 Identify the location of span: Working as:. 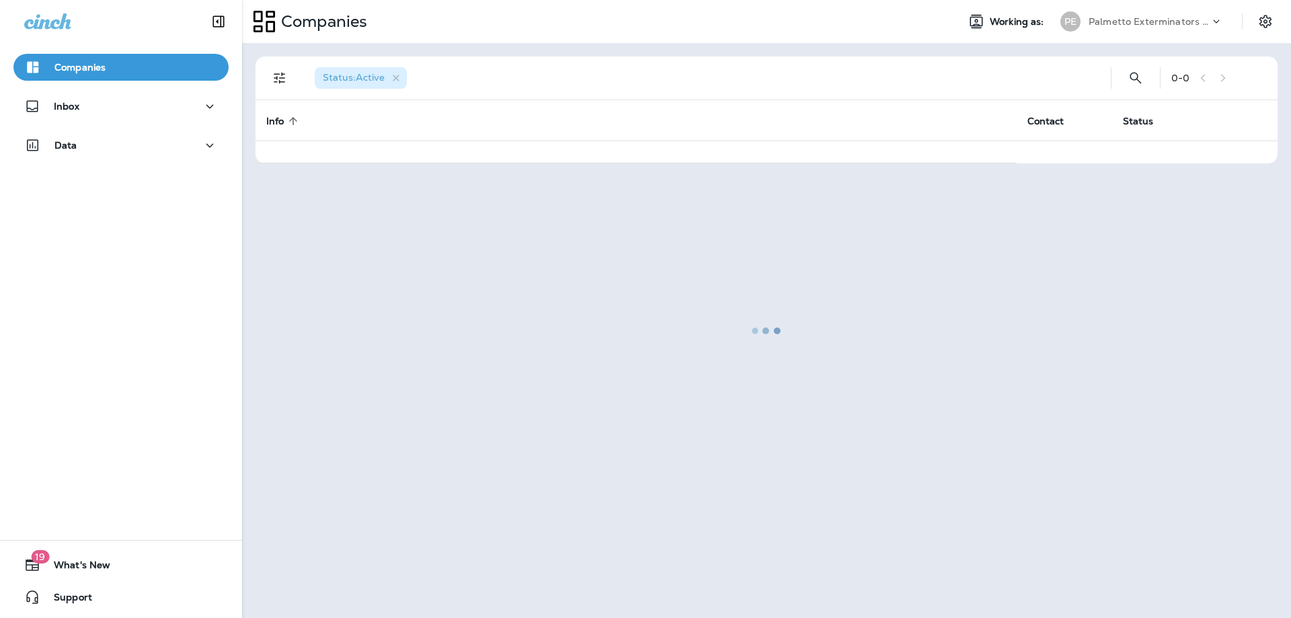
(1018, 22).